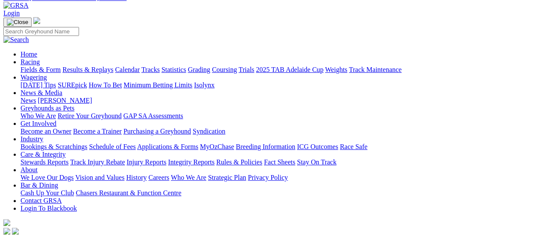 The width and height of the screenshot is (537, 235). What do you see at coordinates (146, 161) in the screenshot?
I see `a: Injury Reports` at bounding box center [146, 161].